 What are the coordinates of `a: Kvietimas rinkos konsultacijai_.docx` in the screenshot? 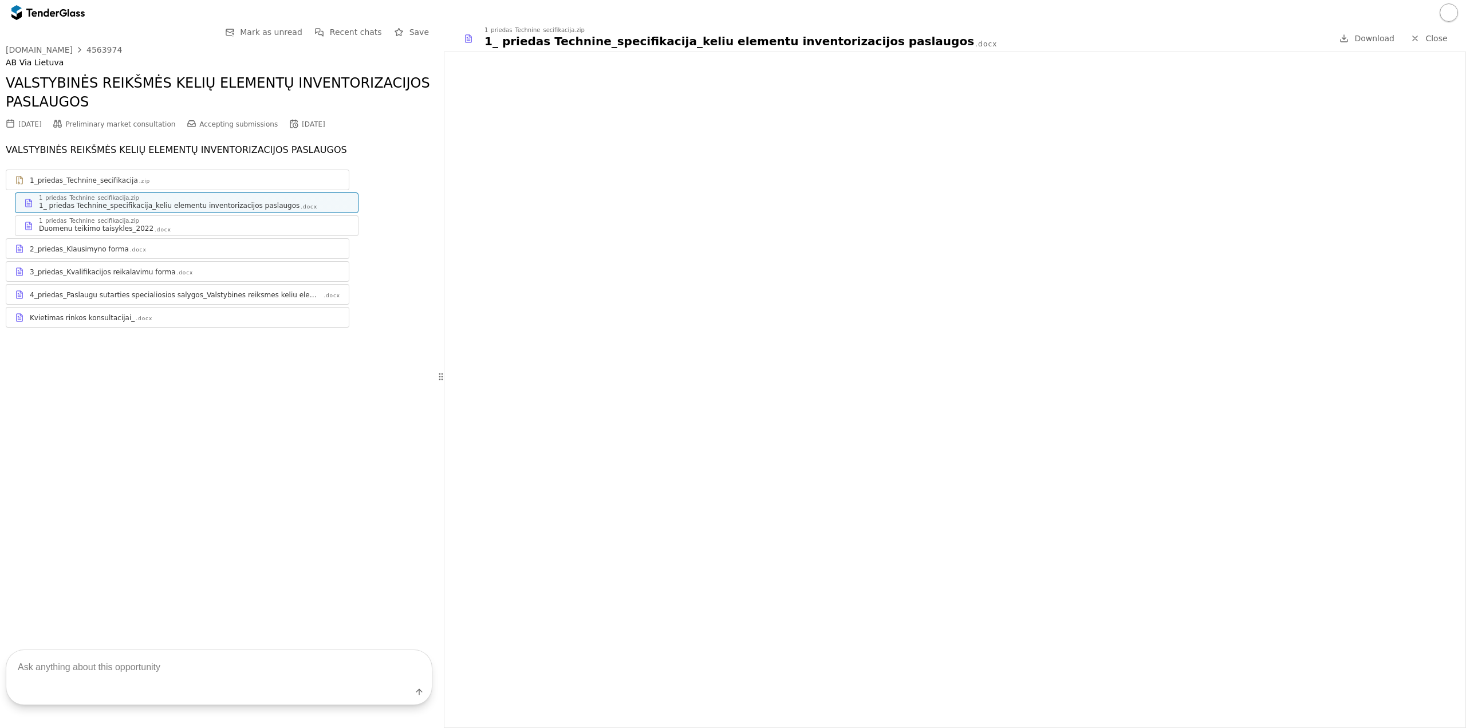 It's located at (178, 317).